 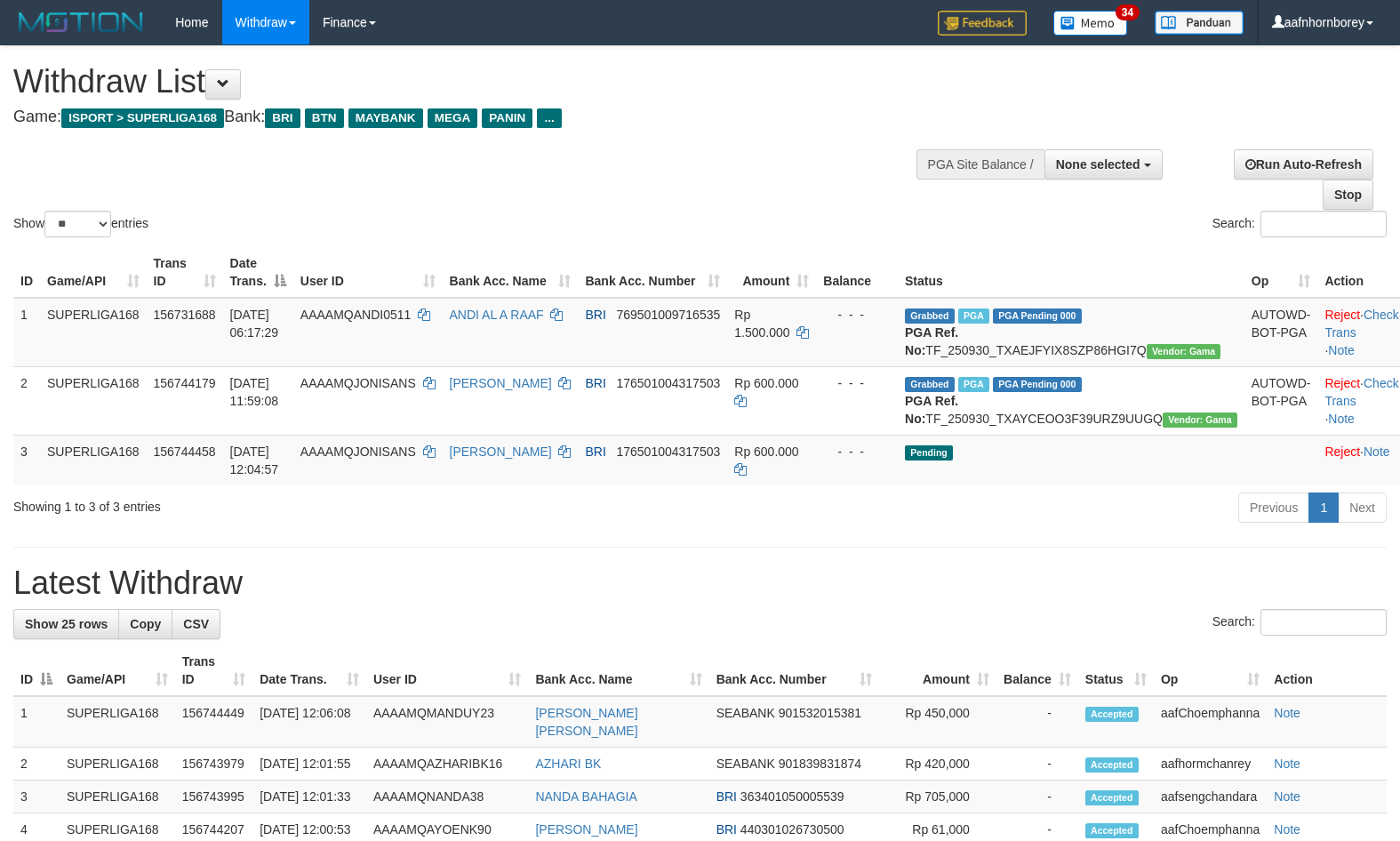 What do you see at coordinates (973, 384) in the screenshot?
I see `span: Marked by aafheankoy` at bounding box center [973, 384].